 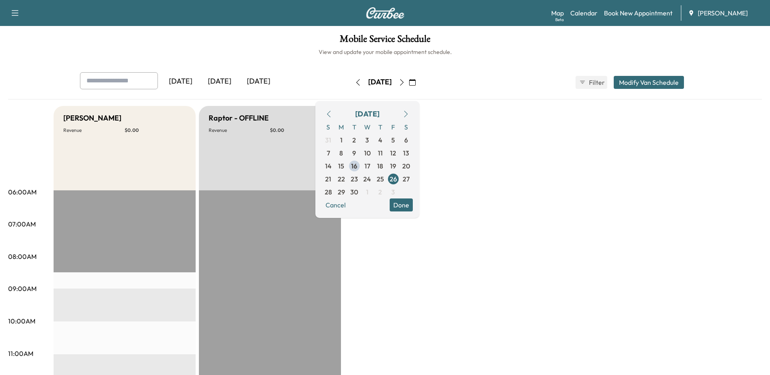 What do you see at coordinates (367, 153) in the screenshot?
I see `span: 10` at bounding box center [367, 153].